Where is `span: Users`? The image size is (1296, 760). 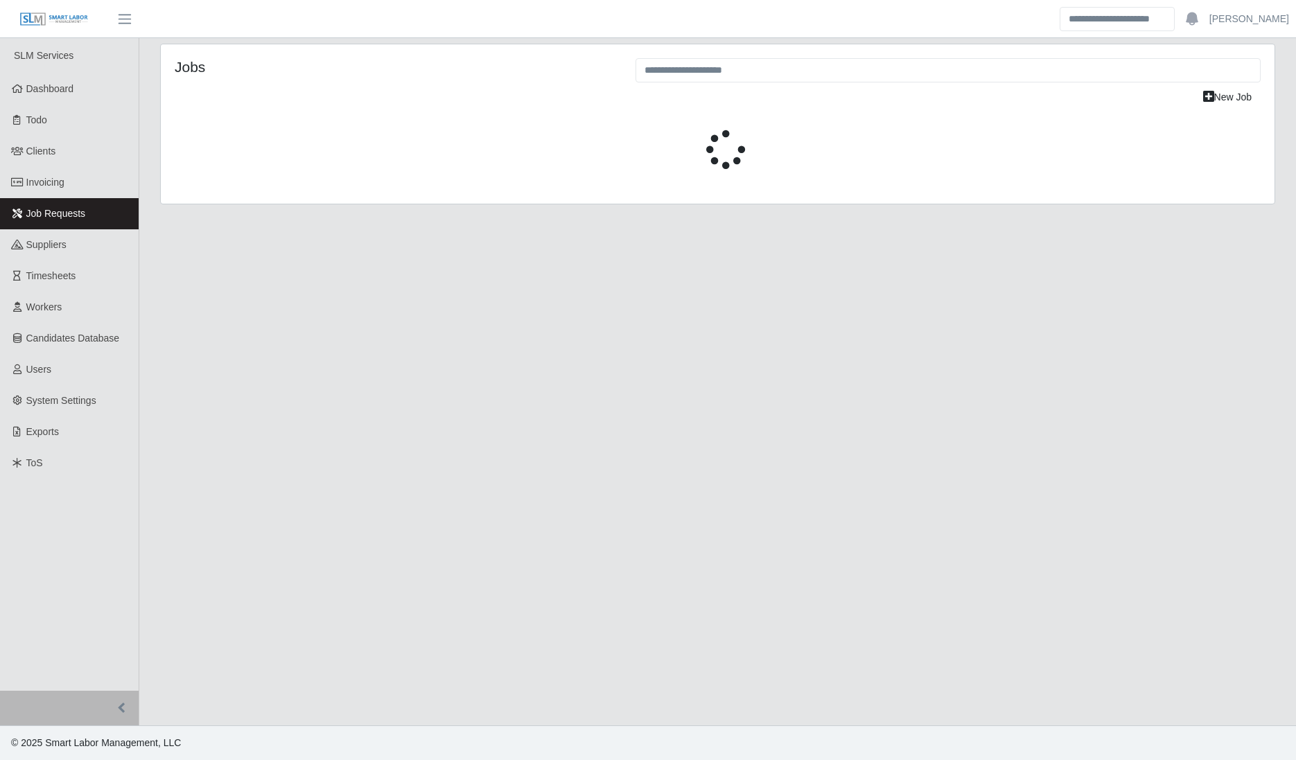 span: Users is located at coordinates (39, 369).